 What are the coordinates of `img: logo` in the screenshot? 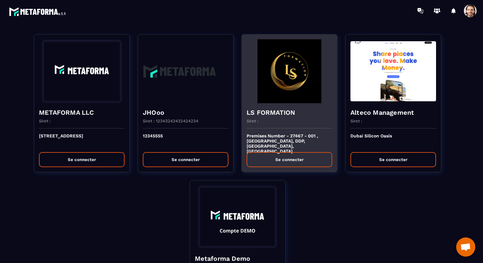 It's located at (38, 12).